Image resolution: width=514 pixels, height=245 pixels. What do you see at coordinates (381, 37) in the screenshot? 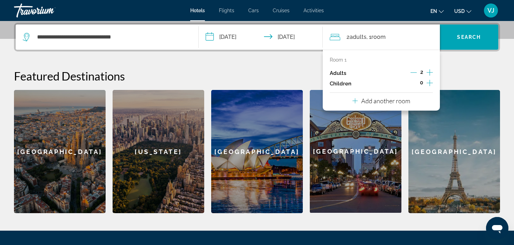
I see `button: Travelers: 2 adults, 0 children` at bounding box center [381, 37].